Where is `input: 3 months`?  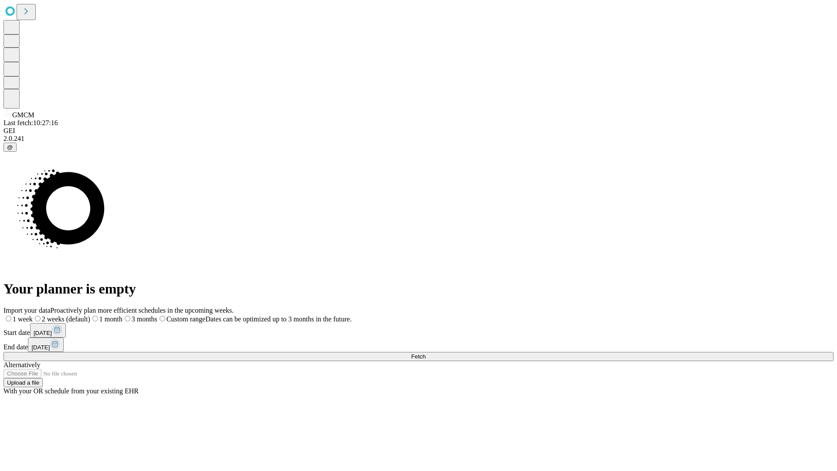
input: 3 months is located at coordinates (127, 318).